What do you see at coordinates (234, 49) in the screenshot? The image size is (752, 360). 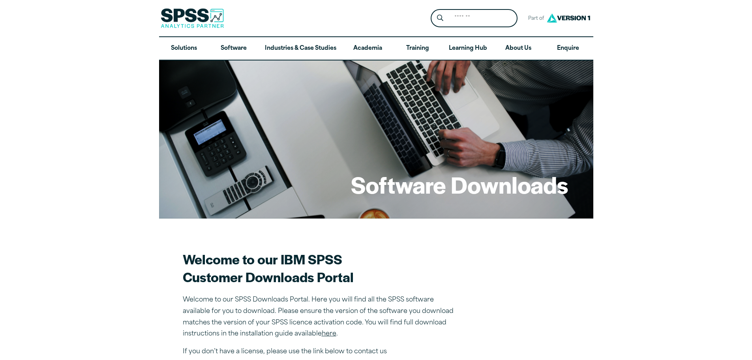 I see `a: Software` at bounding box center [234, 49].